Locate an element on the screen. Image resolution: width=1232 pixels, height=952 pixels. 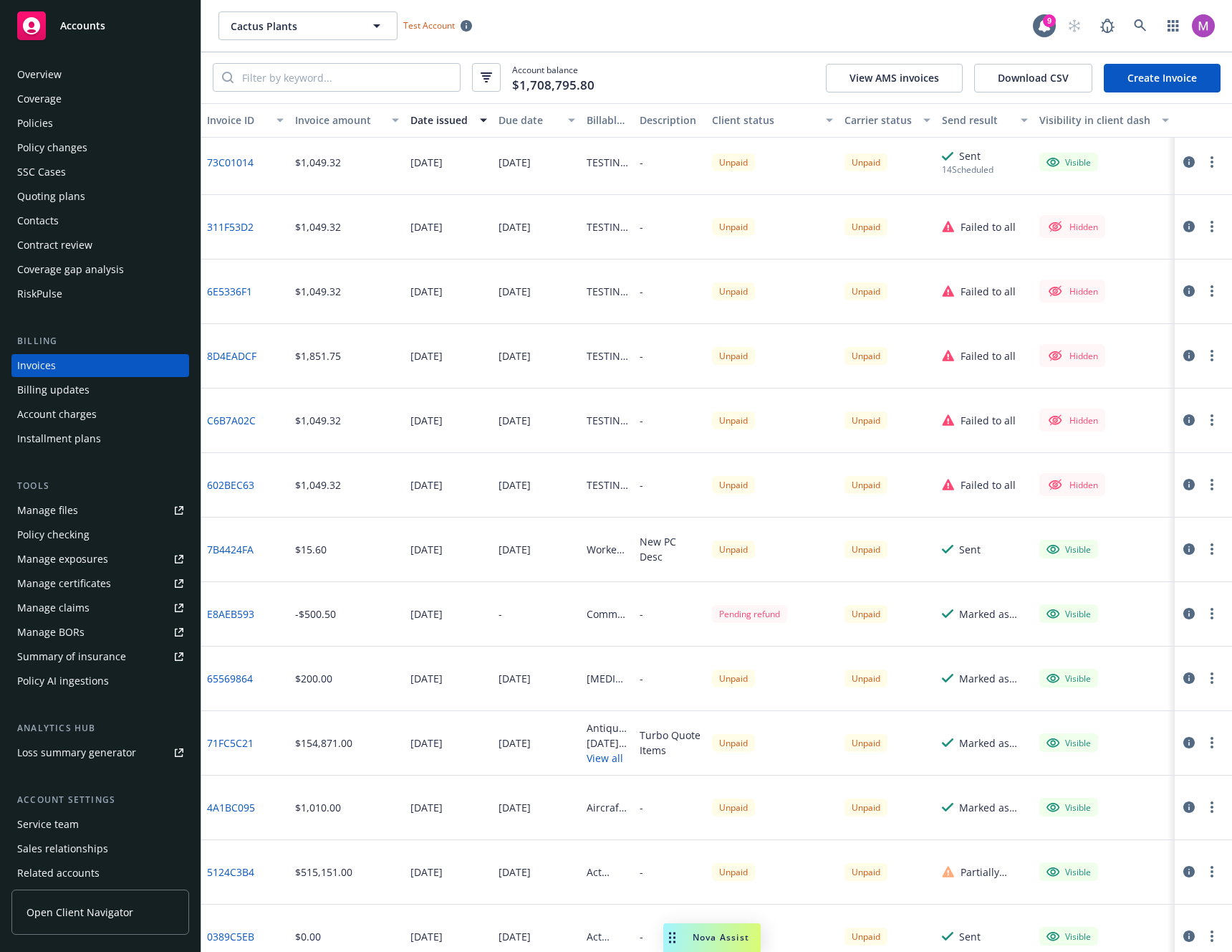
a: Coverage gap analysis is located at coordinates (101, 270).